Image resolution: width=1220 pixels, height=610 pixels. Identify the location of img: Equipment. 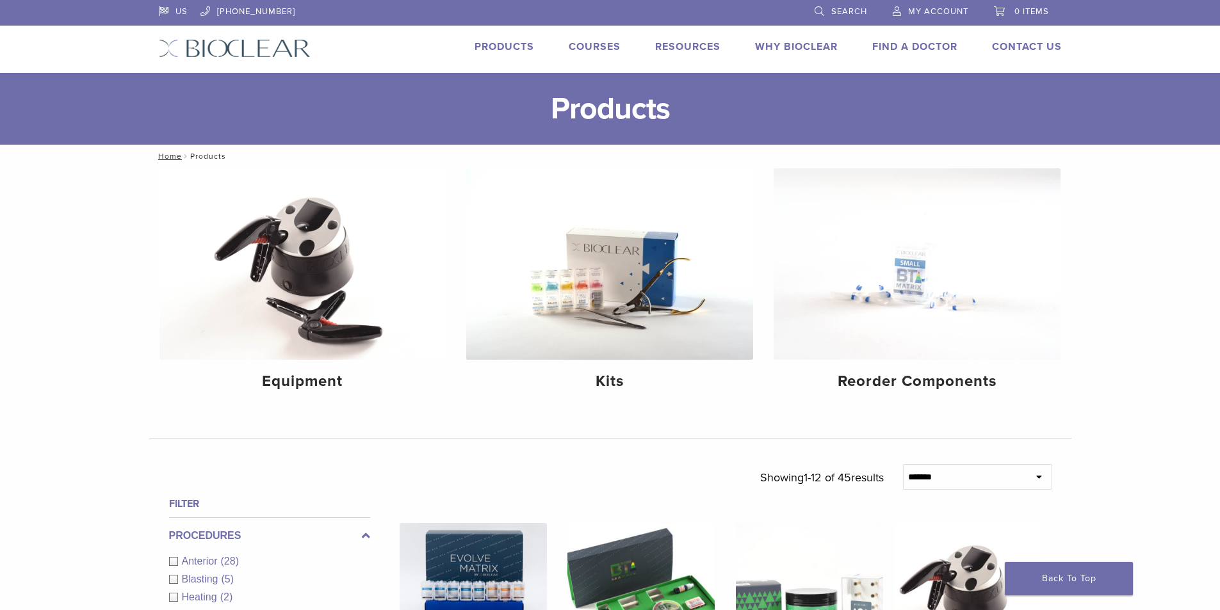
(303, 264).